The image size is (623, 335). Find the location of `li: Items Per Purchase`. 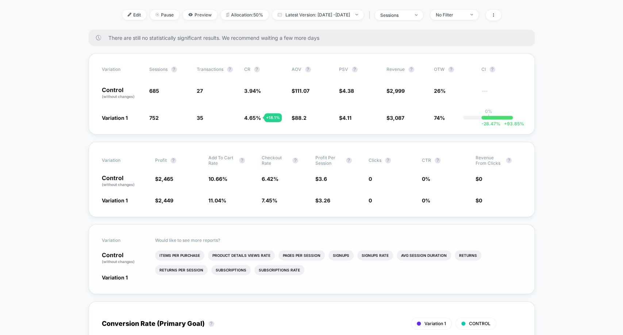

li: Items Per Purchase is located at coordinates (180, 255).